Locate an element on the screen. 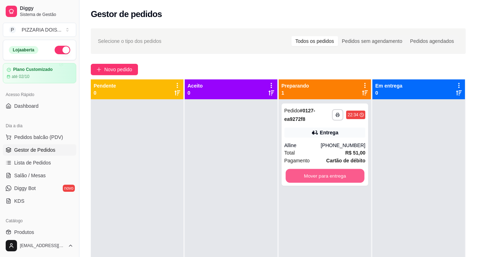 The height and width of the screenshot is (257, 477). div: Catálogo is located at coordinates (39, 221).